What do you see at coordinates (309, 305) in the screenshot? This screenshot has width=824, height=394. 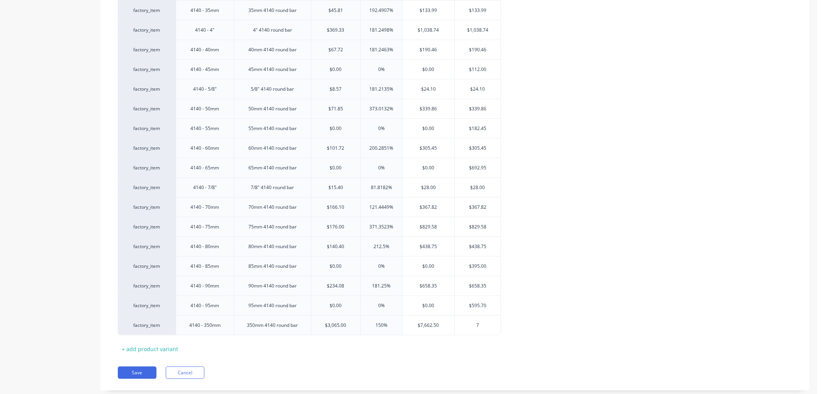 I see `div: factory_item4140 - 95mm95mm 4140 round bar$0.000%$0.00$595.70` at bounding box center [309, 305].